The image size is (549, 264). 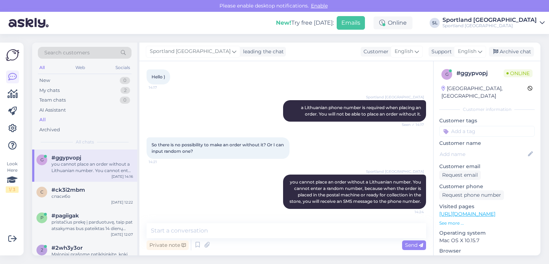 What do you see at coordinates (123, 68) in the screenshot?
I see `div: Socials` at bounding box center [123, 68].